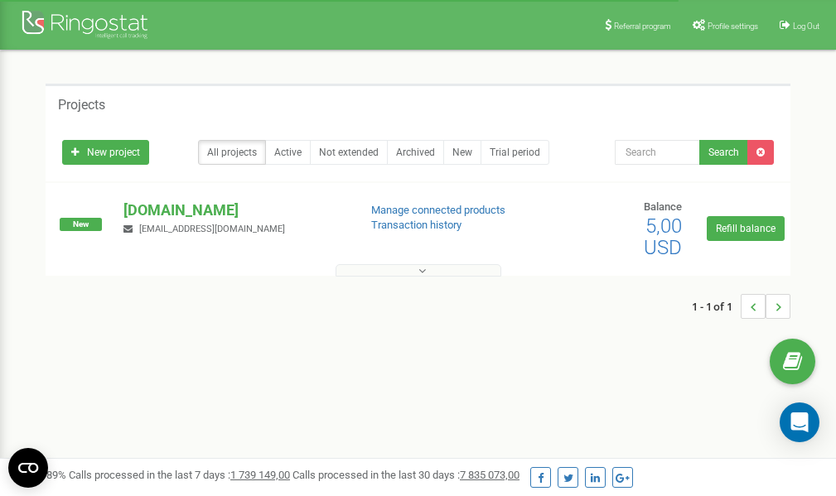 This screenshot has width=836, height=496. I want to click on span: Calls processed in the last 7 days :, so click(179, 475).